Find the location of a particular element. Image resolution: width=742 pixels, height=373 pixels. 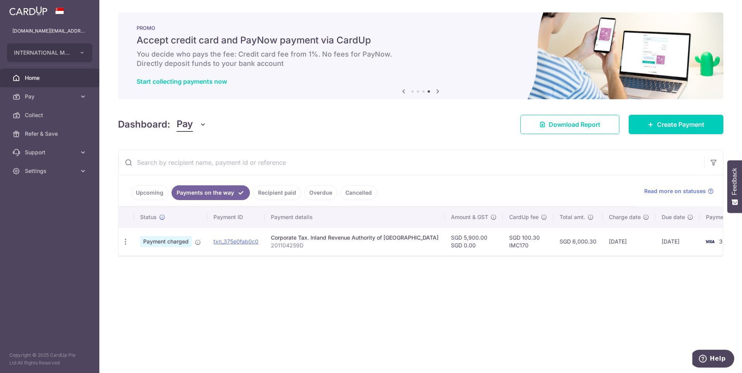

button: Feedback - Show survey is located at coordinates (734, 187).